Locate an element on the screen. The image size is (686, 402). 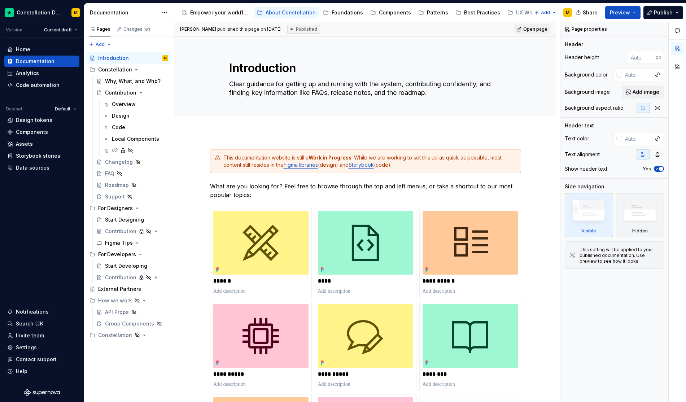
p: What are you looking for? Feel free to browse through the top and left menus, or take a shortcut ... is located at coordinates (366, 191).